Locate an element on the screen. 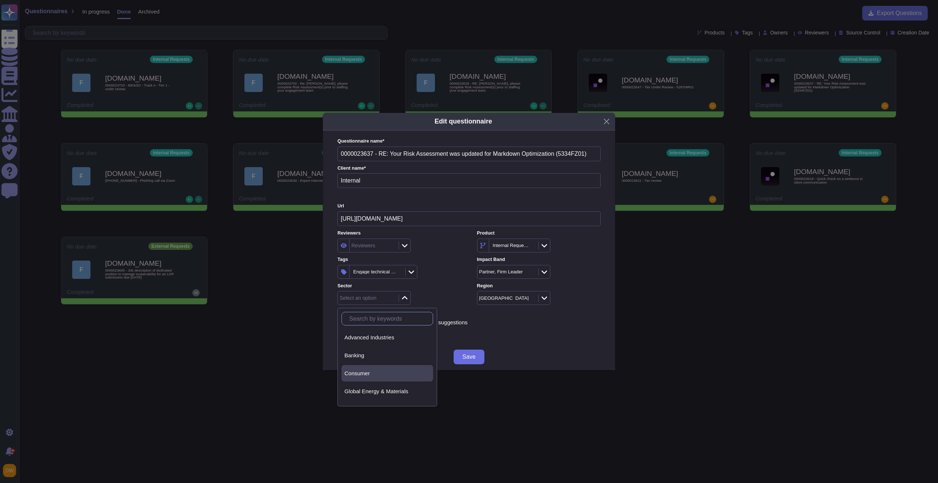 Image resolution: width=938 pixels, height=483 pixels. button: Save is located at coordinates (469, 357).